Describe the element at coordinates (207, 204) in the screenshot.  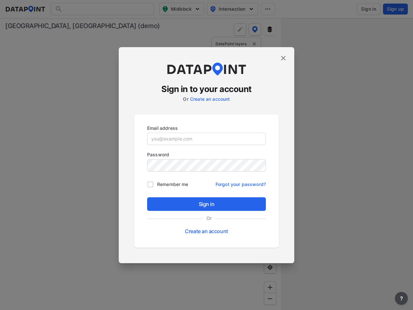
I see `button: Sign in` at that location.